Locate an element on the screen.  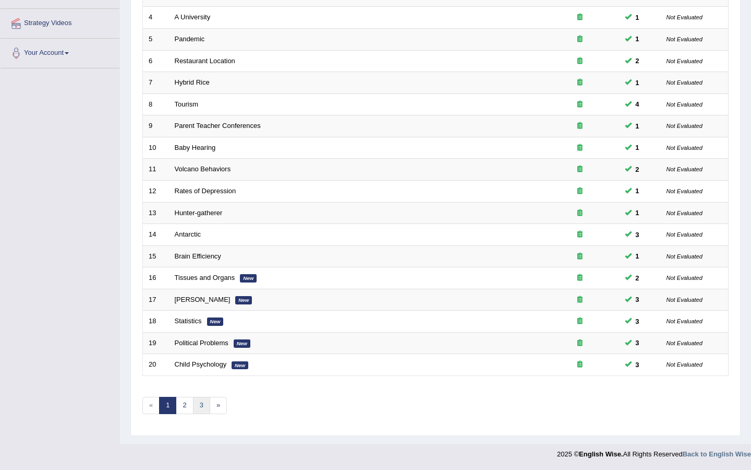
a: Volcano Behaviors is located at coordinates (203, 169).